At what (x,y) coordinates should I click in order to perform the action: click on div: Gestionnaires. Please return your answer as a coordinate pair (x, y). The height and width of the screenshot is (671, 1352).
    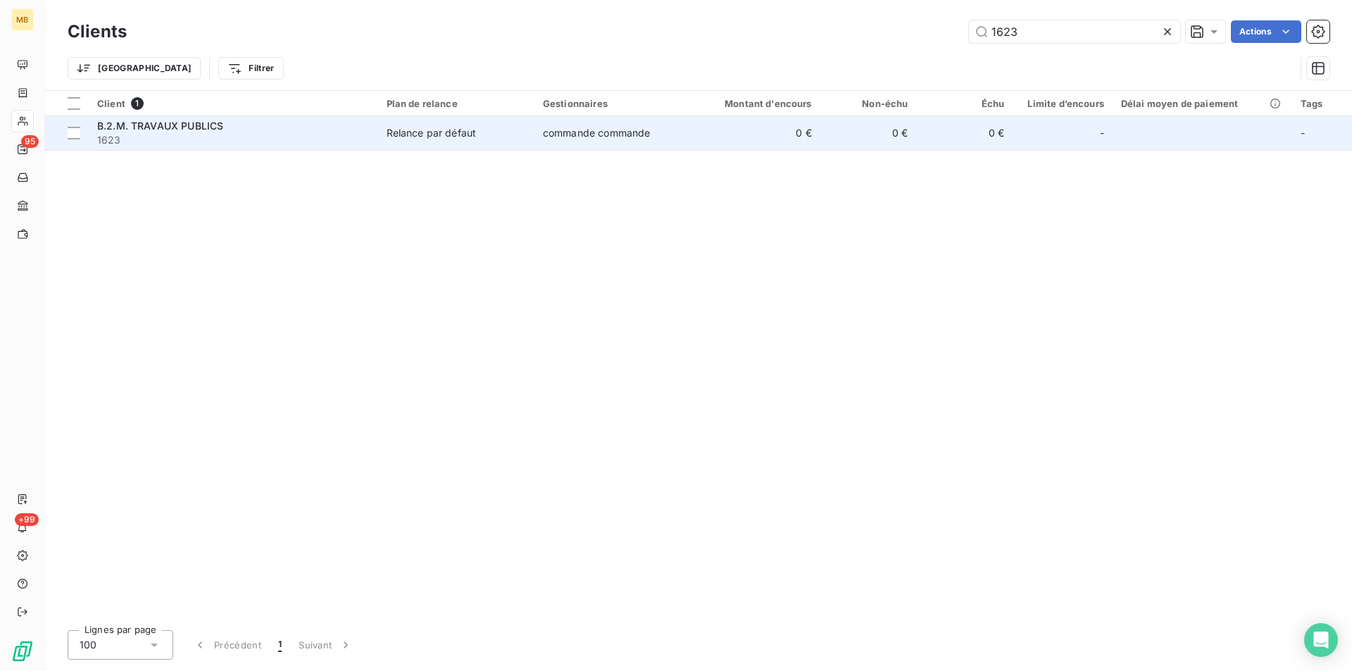
    Looking at the image, I should click on (613, 104).